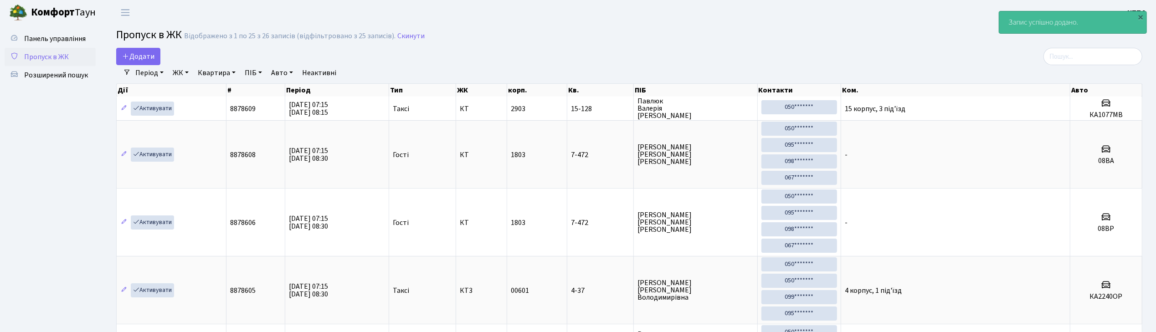 The height and width of the screenshot is (332, 1156). What do you see at coordinates (138, 57) in the screenshot?
I see `span: Додати` at bounding box center [138, 57].